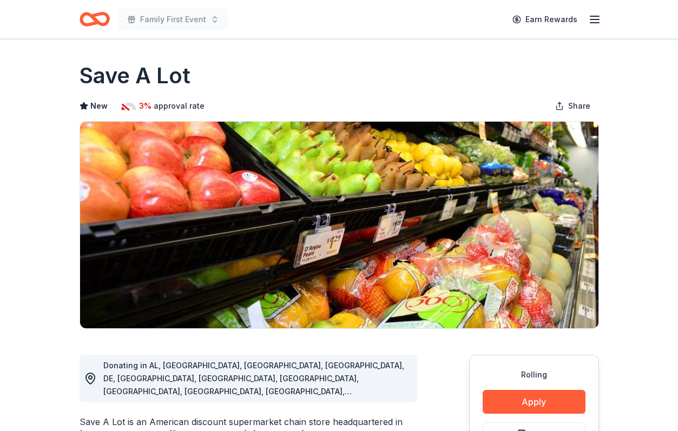 Image resolution: width=678 pixels, height=431 pixels. Describe the element at coordinates (145, 106) in the screenshot. I see `span: 3%` at that location.